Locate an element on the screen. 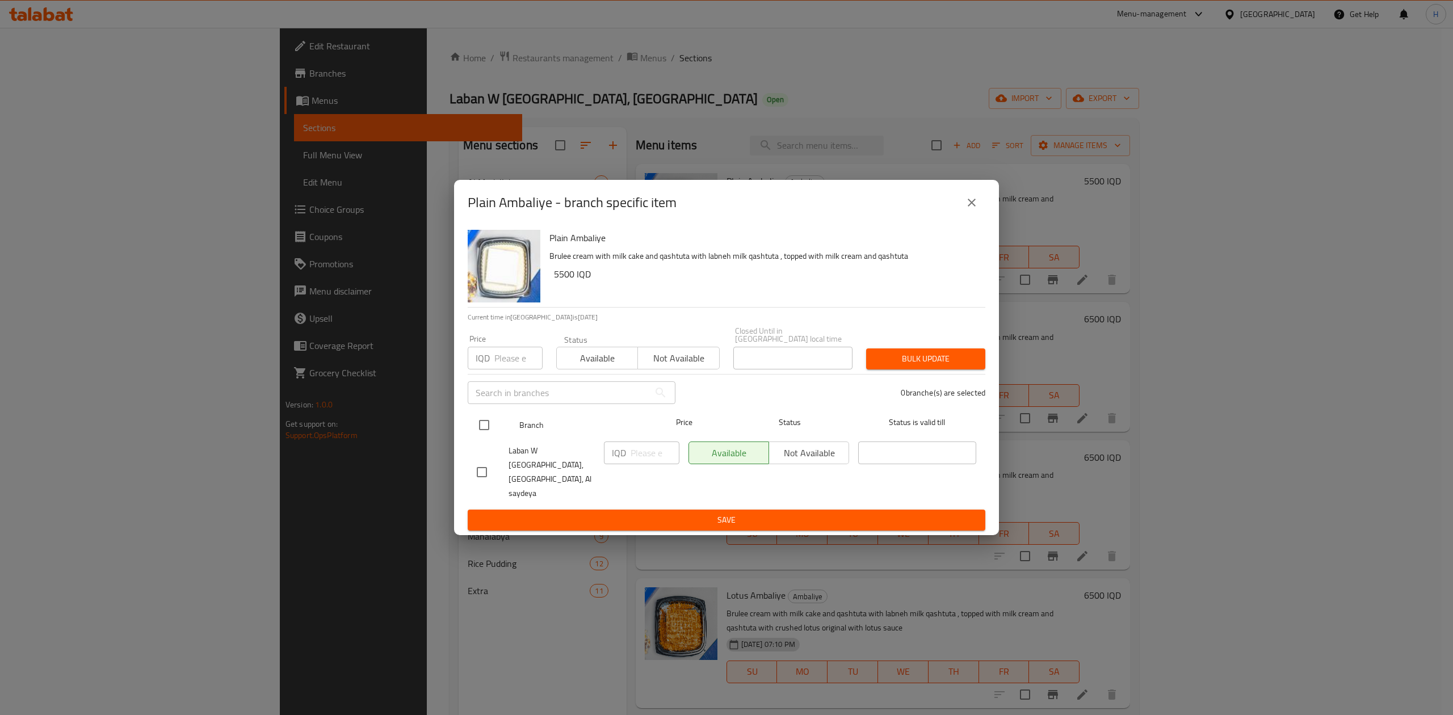 Image resolution: width=1453 pixels, height=715 pixels. span: Bulk update is located at coordinates (925, 359).